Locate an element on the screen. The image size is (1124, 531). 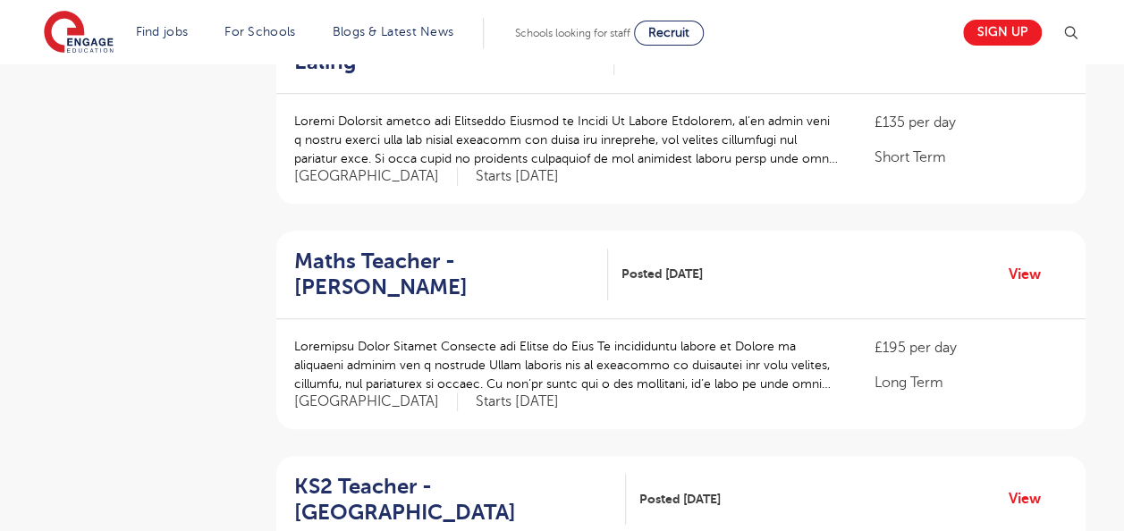
p: Long Term is located at coordinates (970, 383).